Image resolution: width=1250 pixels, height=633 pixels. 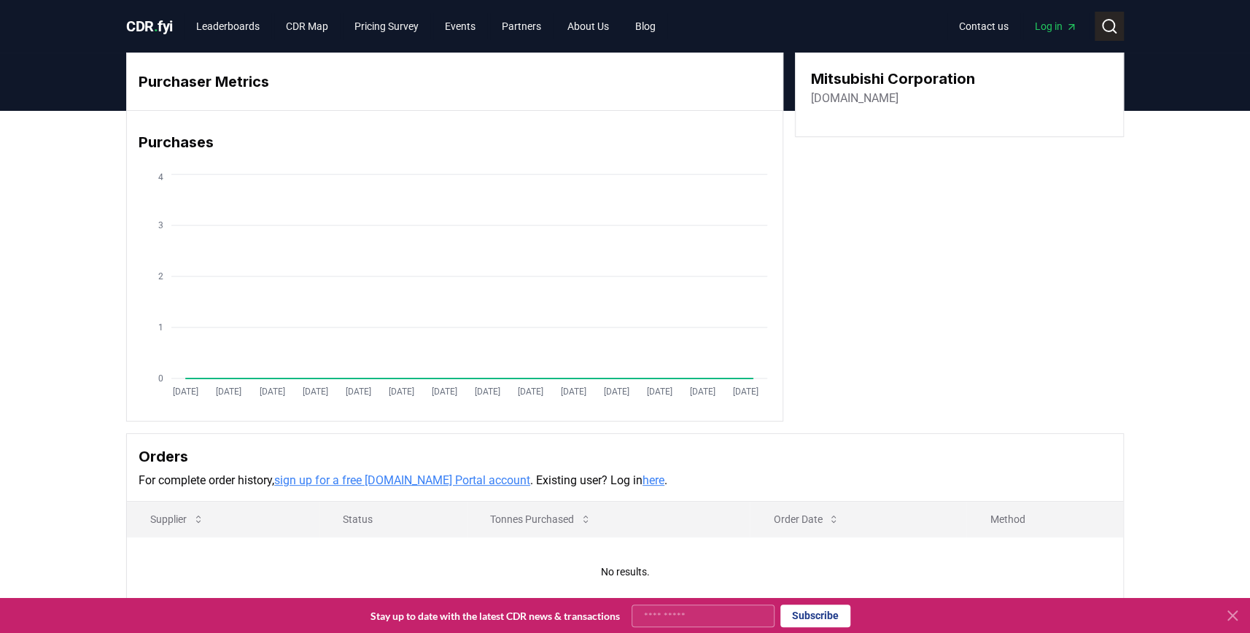 I want to click on a: Contact us, so click(x=984, y=26).